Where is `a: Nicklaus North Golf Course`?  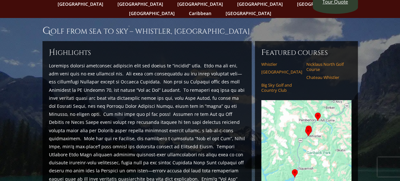
a: Nicklaus North Golf Course is located at coordinates (327, 67).